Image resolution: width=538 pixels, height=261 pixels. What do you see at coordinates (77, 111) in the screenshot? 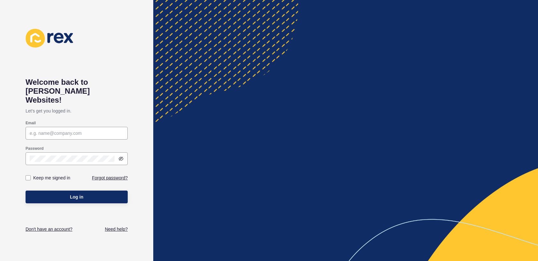
I see `p: Let's get you logged in.` at bounding box center [77, 111].